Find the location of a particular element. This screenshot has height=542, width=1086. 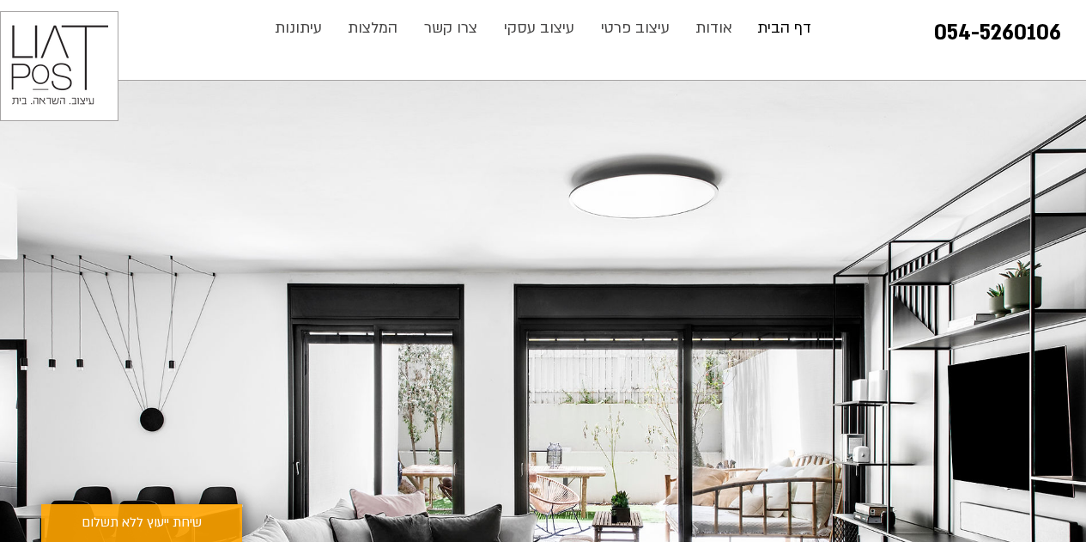

a: שיחת ייעוץ ללא תשלום is located at coordinates (142, 523).